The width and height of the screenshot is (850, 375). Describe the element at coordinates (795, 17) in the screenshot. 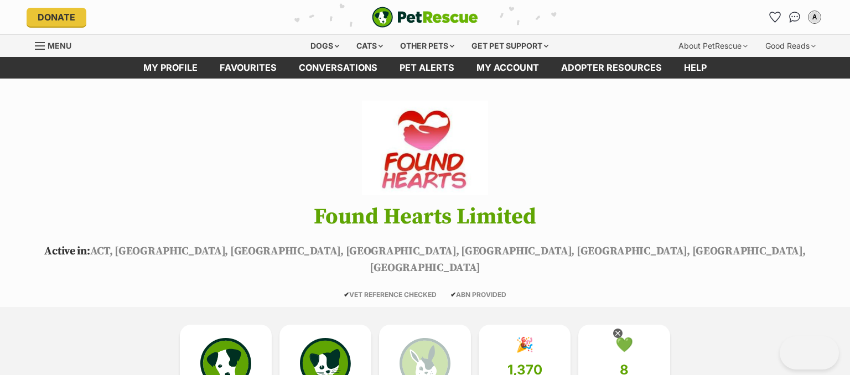

I see `a: Conversations` at that location.